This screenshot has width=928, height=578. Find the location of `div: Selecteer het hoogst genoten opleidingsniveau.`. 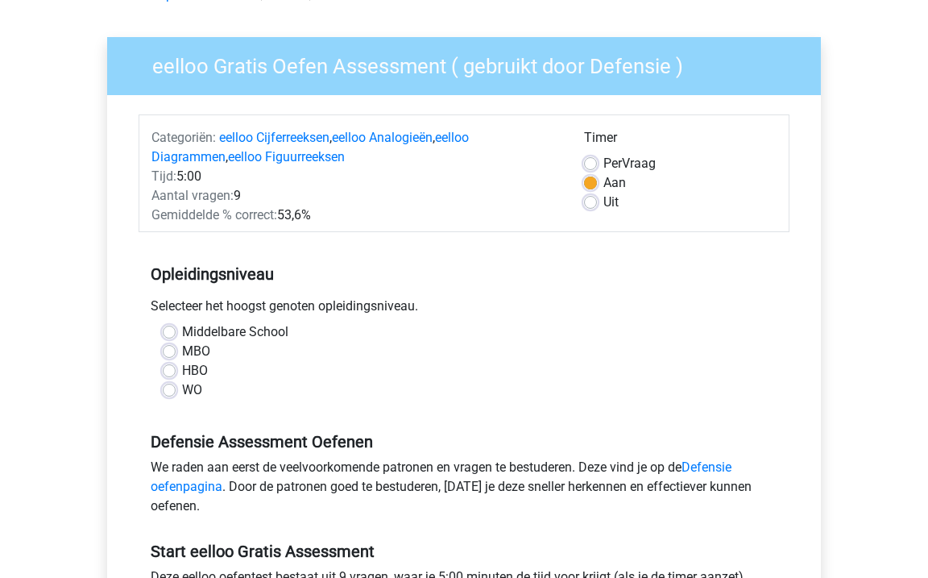

div: Selecteer het hoogst genoten opleidingsniveau. is located at coordinates (464, 309).